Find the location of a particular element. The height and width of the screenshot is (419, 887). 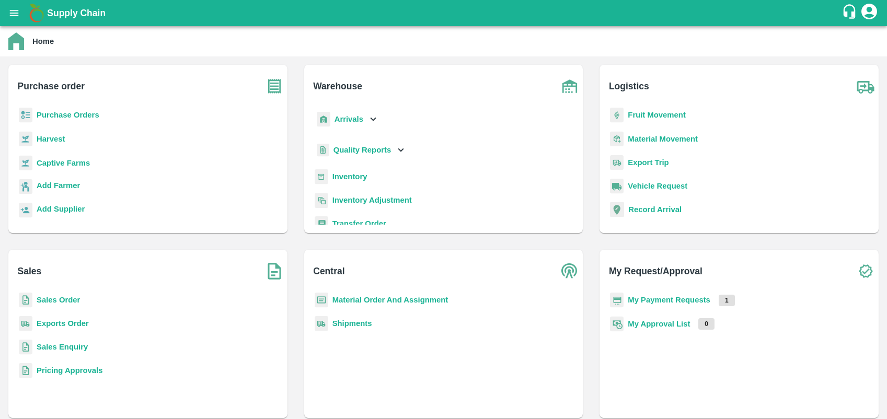

img: centralMaterial is located at coordinates (322, 300).